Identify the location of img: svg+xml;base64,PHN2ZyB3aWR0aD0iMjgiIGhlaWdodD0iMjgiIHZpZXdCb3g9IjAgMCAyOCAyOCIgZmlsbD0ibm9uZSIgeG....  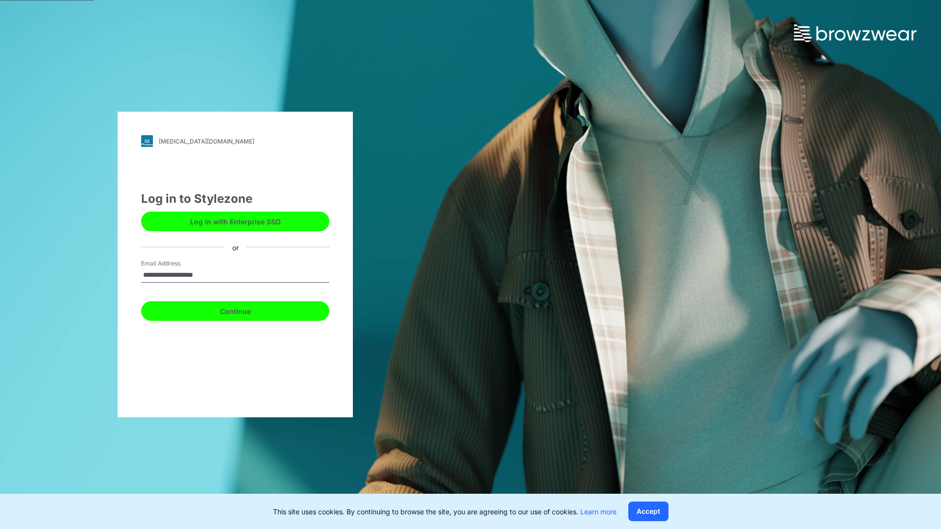
(147, 141).